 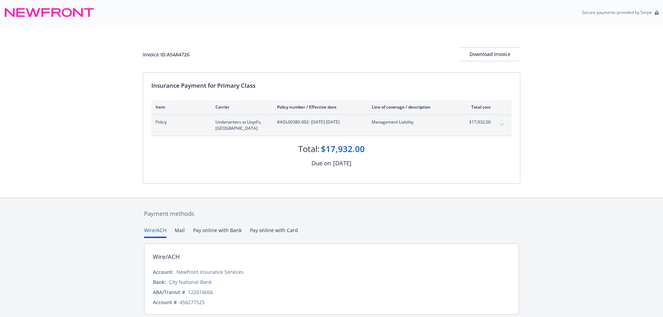 What do you see at coordinates (477, 107) in the screenshot?
I see `div: Total cost` at bounding box center [477, 107].